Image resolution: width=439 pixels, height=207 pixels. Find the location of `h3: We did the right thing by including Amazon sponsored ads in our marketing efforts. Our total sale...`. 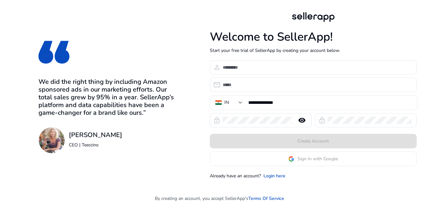

h3: We did the right thing by including Amazon sponsored ads in our marketing efforts. Our total sale... is located at coordinates (107, 98).